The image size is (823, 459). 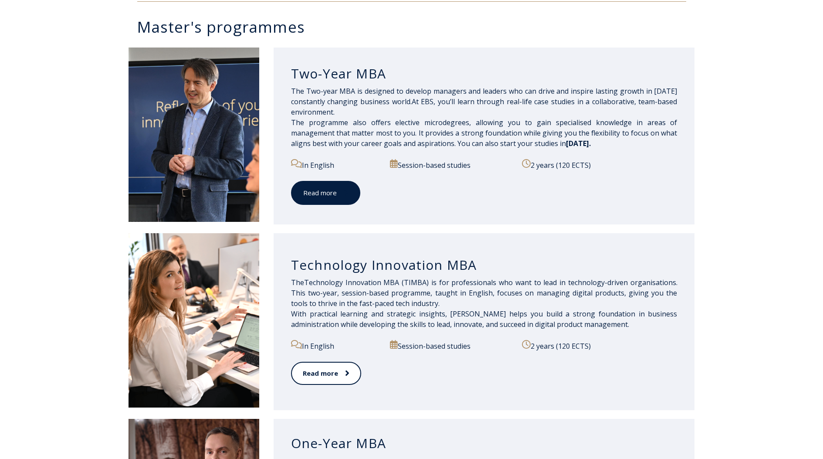 What do you see at coordinates (432, 282) in the screenshot?
I see `span: BA (TIMBA) is for profes` at bounding box center [432, 282].